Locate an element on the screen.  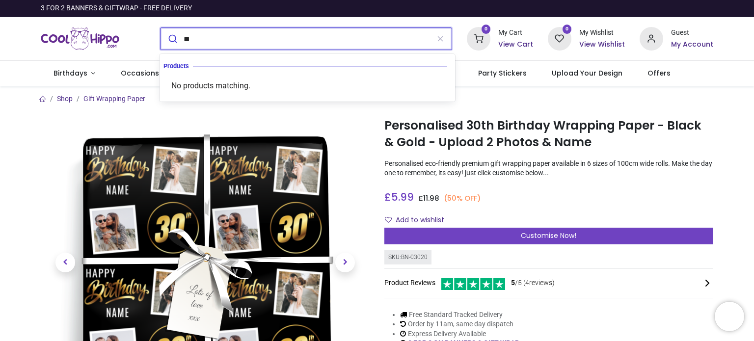
button: Submit is located at coordinates (172, 39).